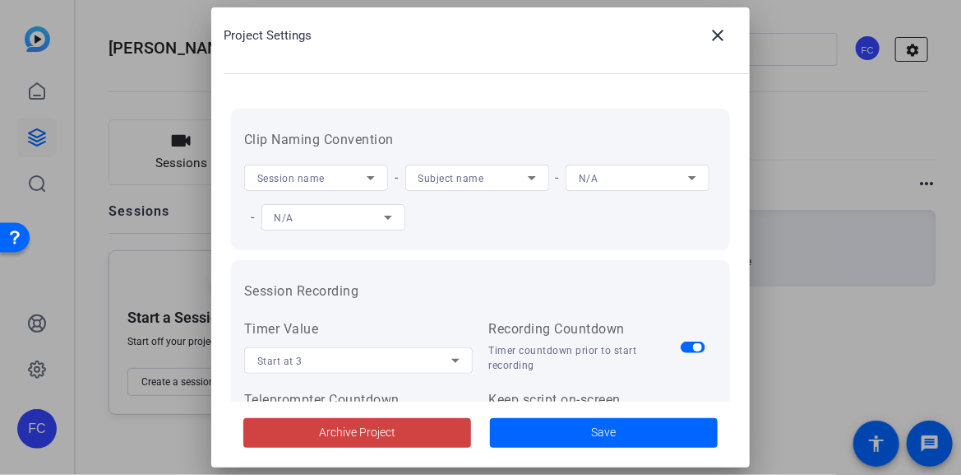  Describe the element at coordinates (357, 432) in the screenshot. I see `span: Archive Project` at that location.